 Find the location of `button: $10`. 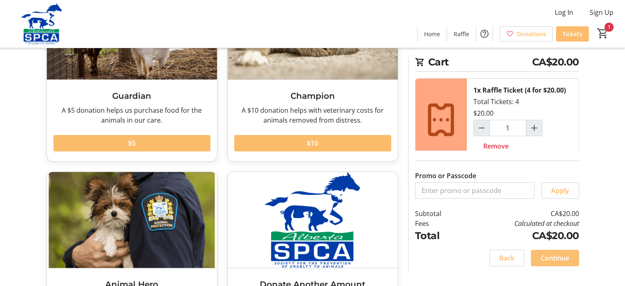

button: $10 is located at coordinates (313, 143).